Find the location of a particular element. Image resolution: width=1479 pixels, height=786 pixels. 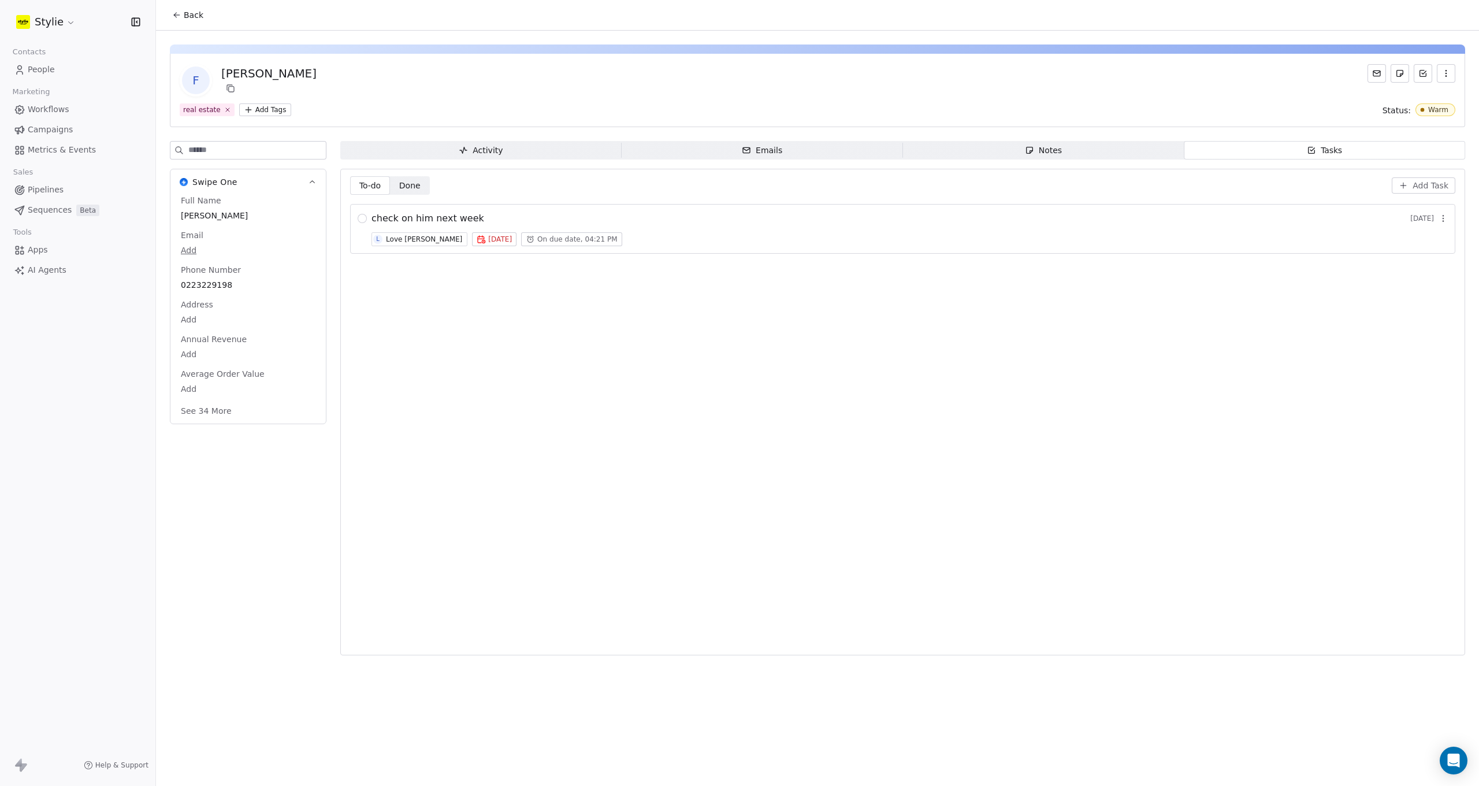

div: Open Intercom Messenger is located at coordinates (1453, 760).